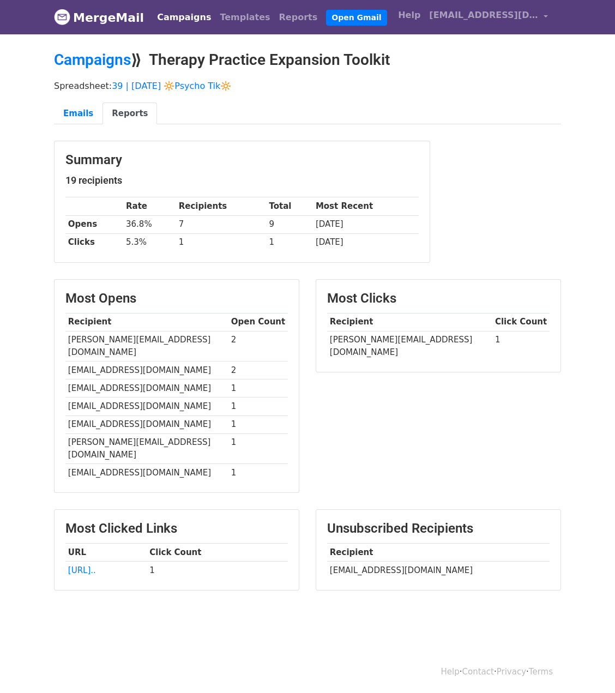 The height and width of the screenshot is (693, 615). Describe the element at coordinates (149, 242) in the screenshot. I see `td: 5.3%` at that location.